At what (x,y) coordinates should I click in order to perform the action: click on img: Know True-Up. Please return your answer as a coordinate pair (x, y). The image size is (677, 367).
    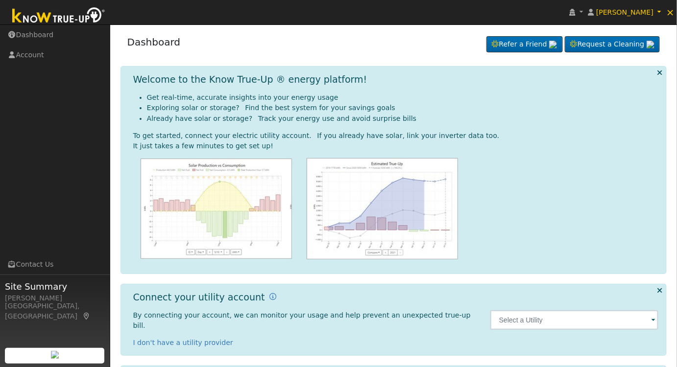
    Looking at the image, I should click on (59, 16).